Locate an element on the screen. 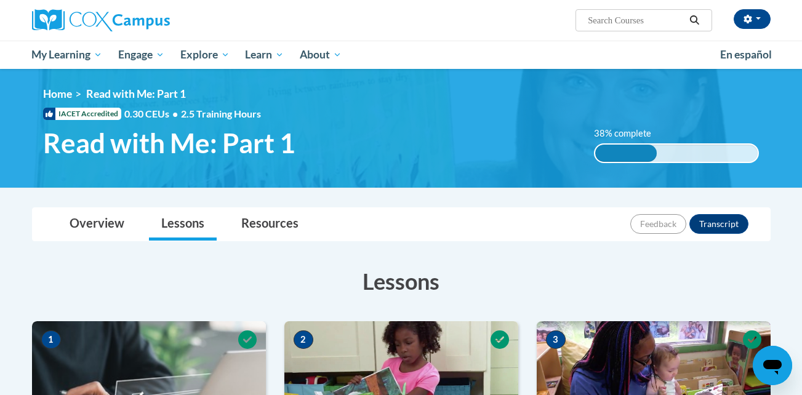  span: 1 is located at coordinates (51, 340).